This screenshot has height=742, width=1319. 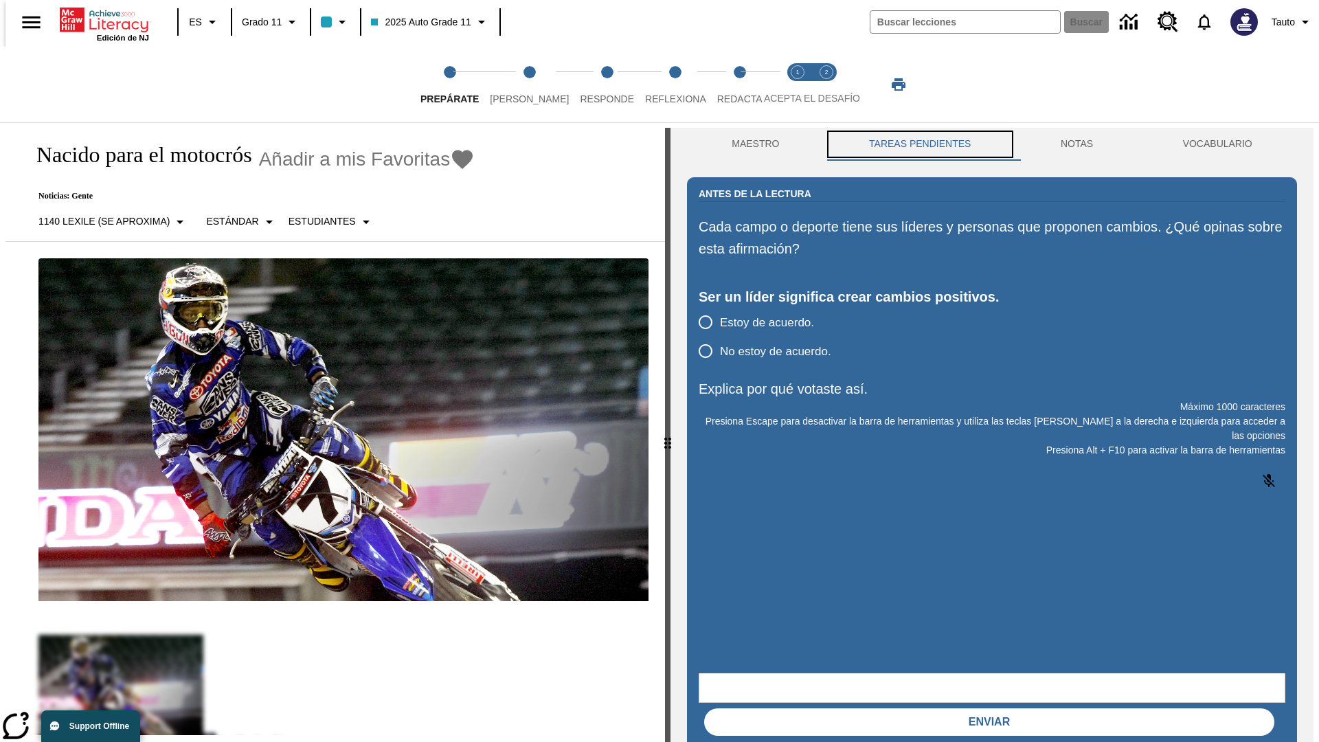 I want to click on button: El color de la clase es azul claro. Cambiar el color de la clase., so click(x=335, y=22).